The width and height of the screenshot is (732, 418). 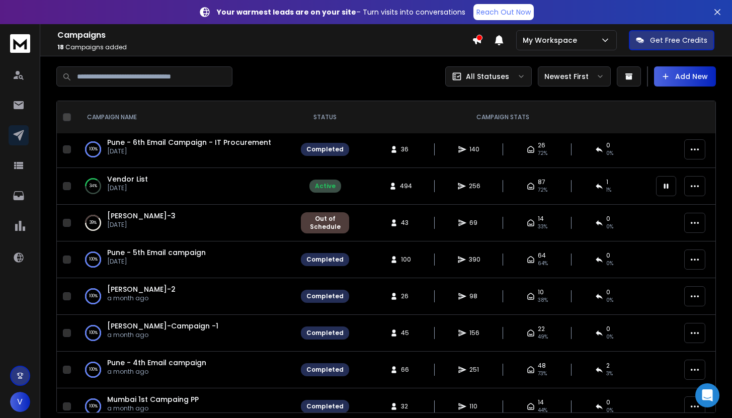 I want to click on h1: Campaigns, so click(x=265, y=35).